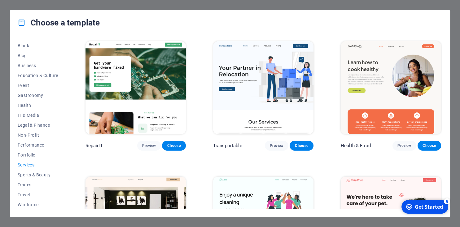 Image resolution: width=460 pixels, height=227 pixels. What do you see at coordinates (38, 65) in the screenshot?
I see `span: Business` at bounding box center [38, 65].